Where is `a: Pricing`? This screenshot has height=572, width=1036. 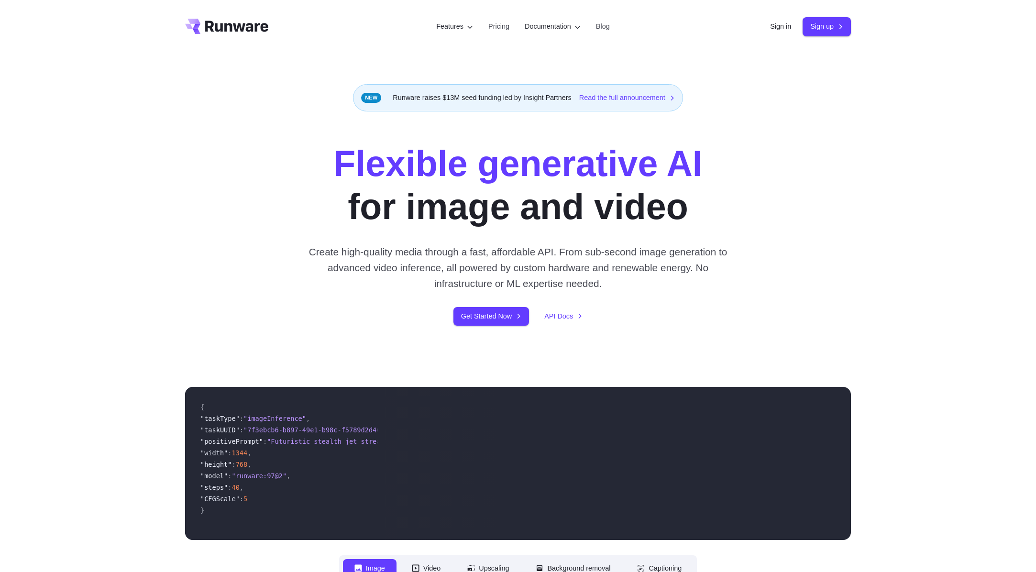
a: Pricing is located at coordinates (499, 26).